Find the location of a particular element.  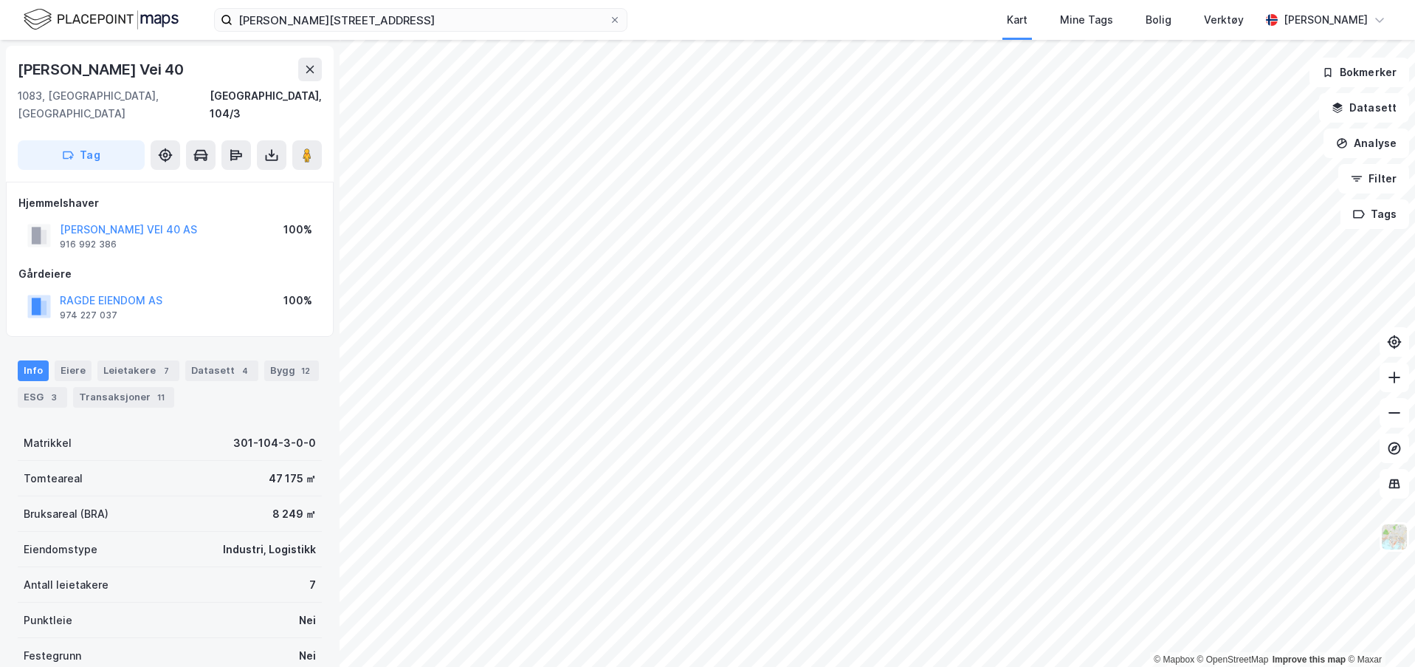

img: logo.f888ab2527a4732fd821a326f86c7f29.svg is located at coordinates (101, 19).